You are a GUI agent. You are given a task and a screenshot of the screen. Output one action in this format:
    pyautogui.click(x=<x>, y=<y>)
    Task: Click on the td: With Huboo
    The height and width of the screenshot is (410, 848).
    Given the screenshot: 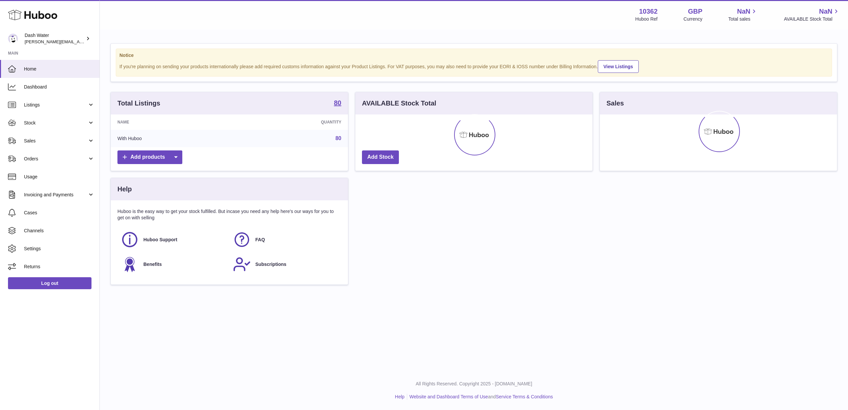 What is the action you would take?
    pyautogui.click(x=173, y=138)
    